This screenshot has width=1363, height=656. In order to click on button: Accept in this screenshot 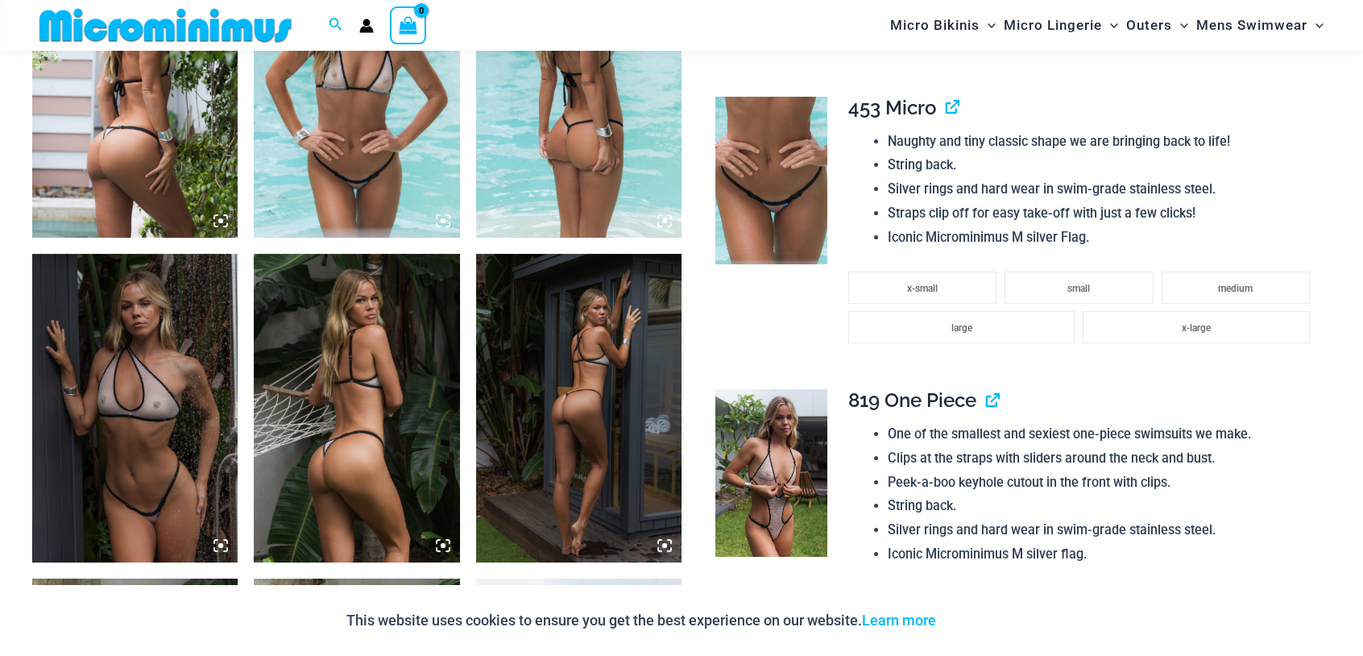, I will do `click(982, 620)`.